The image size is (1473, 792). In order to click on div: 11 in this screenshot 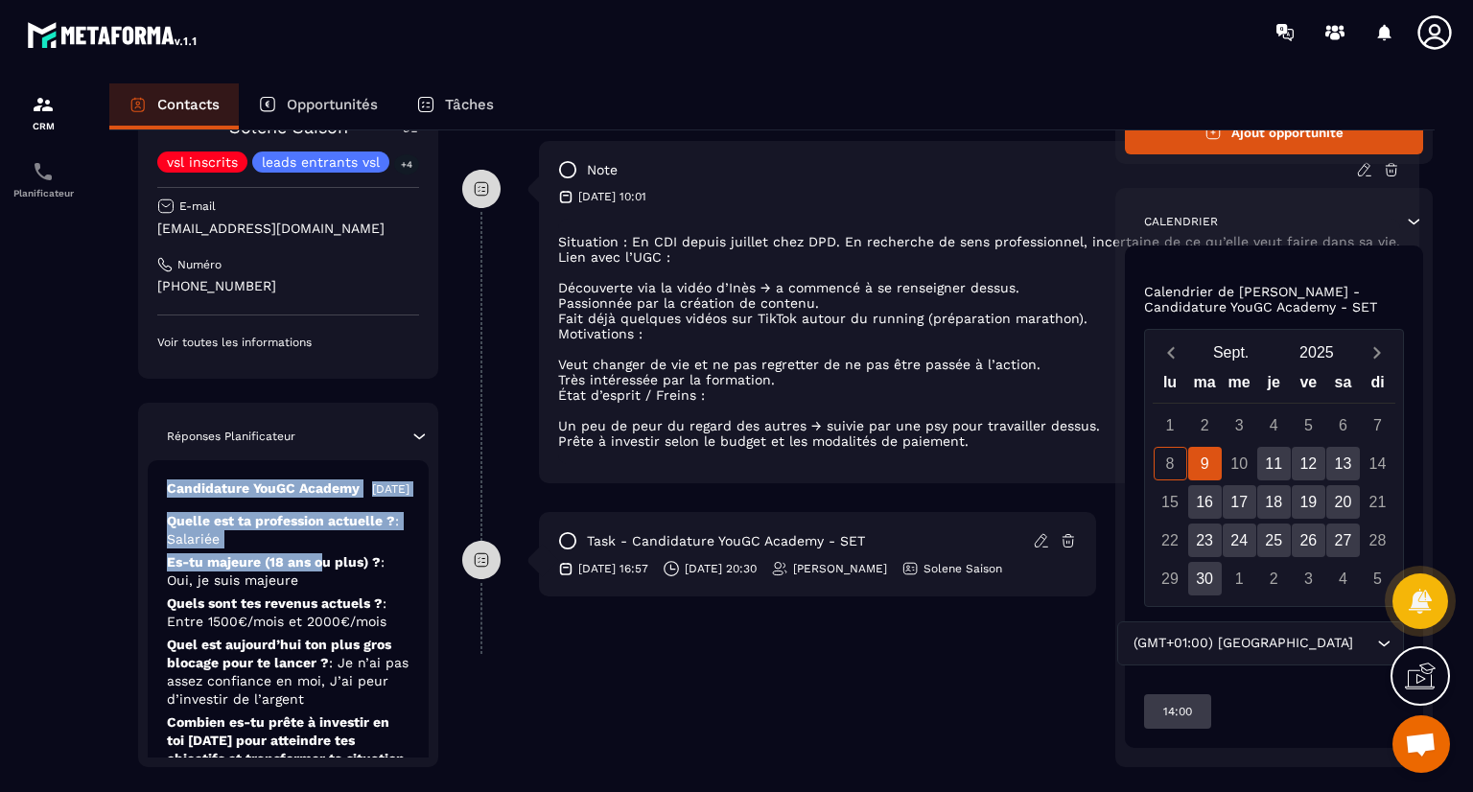, I will do `click(1274, 463)`.